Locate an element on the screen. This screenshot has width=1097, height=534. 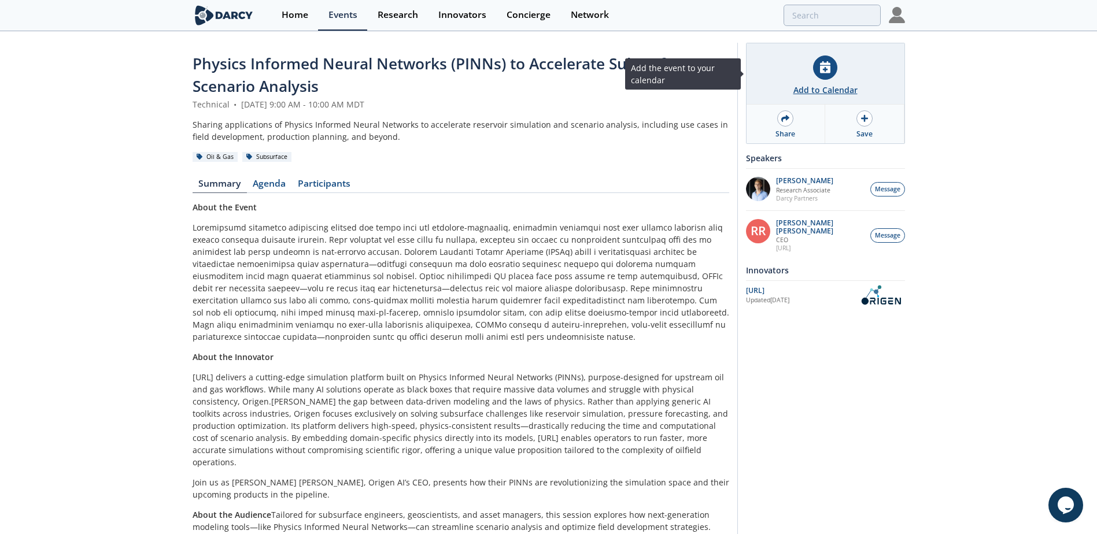
p: Loremipsumd sitametco adipiscing elitsed doe tempo inci utl etdolore-magnaaliq, enimadmin veniamq... is located at coordinates (461, 282).